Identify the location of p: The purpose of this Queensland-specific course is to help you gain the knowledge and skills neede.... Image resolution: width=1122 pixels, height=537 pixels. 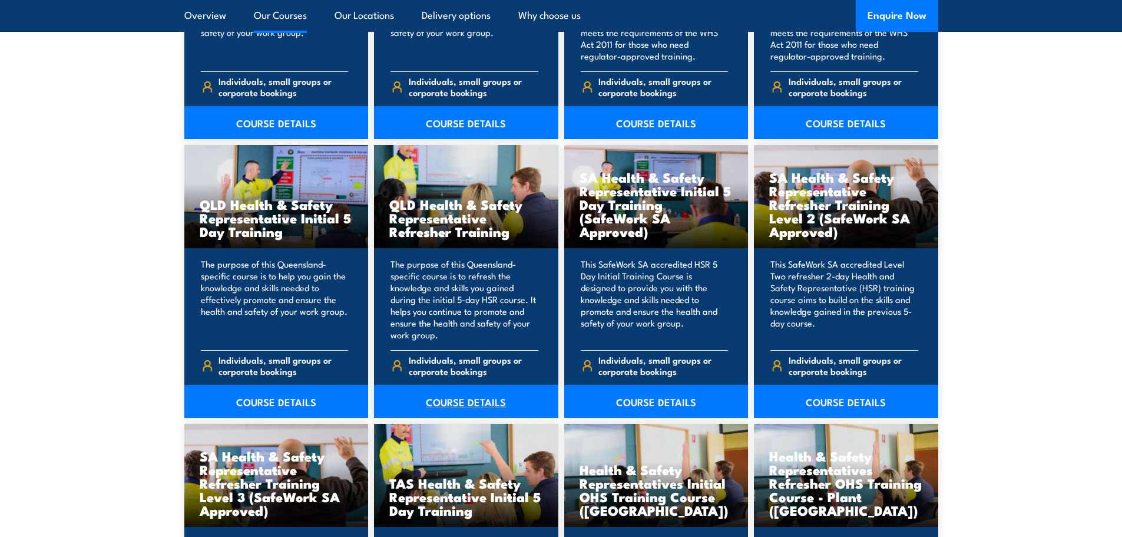
(274, 299).